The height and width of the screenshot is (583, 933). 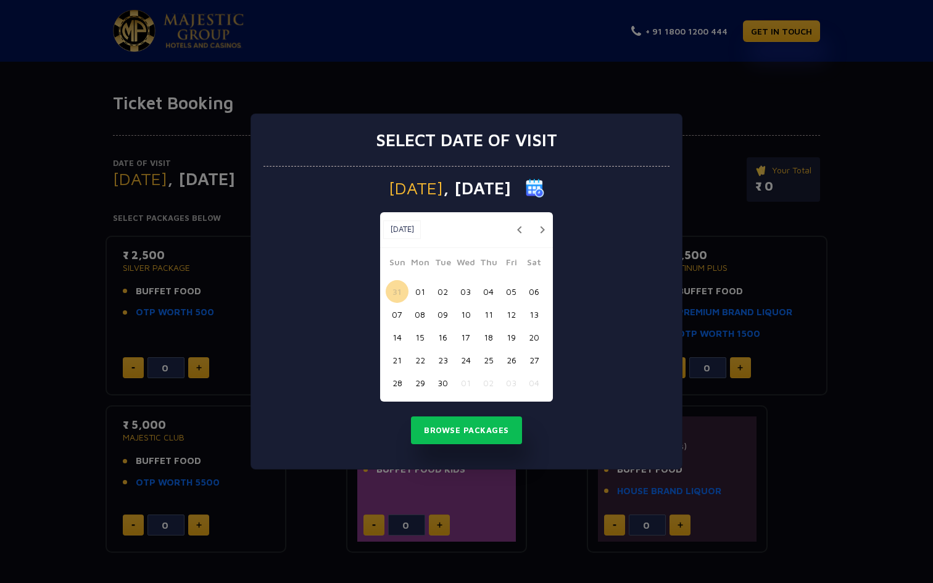 What do you see at coordinates (488, 337) in the screenshot?
I see `button: 18` at bounding box center [488, 337].